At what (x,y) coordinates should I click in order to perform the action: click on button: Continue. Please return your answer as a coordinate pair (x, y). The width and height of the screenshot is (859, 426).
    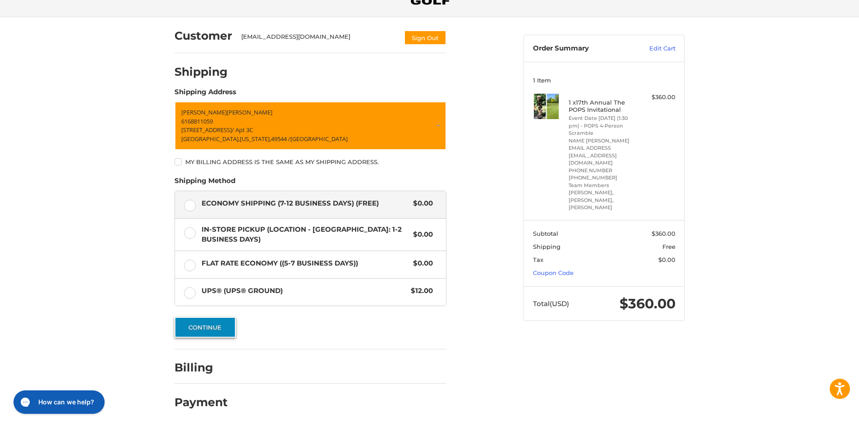
    Looking at the image, I should click on (205, 327).